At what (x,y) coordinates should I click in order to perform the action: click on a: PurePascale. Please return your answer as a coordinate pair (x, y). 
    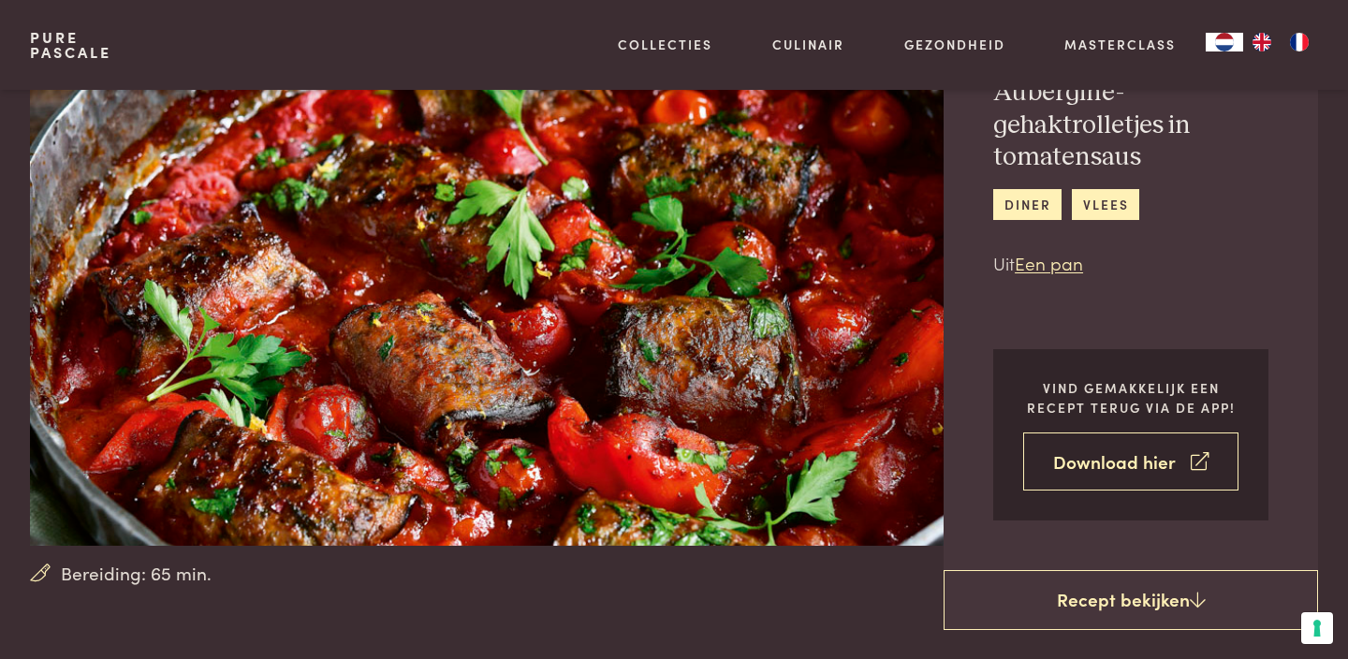
    Looking at the image, I should click on (70, 45).